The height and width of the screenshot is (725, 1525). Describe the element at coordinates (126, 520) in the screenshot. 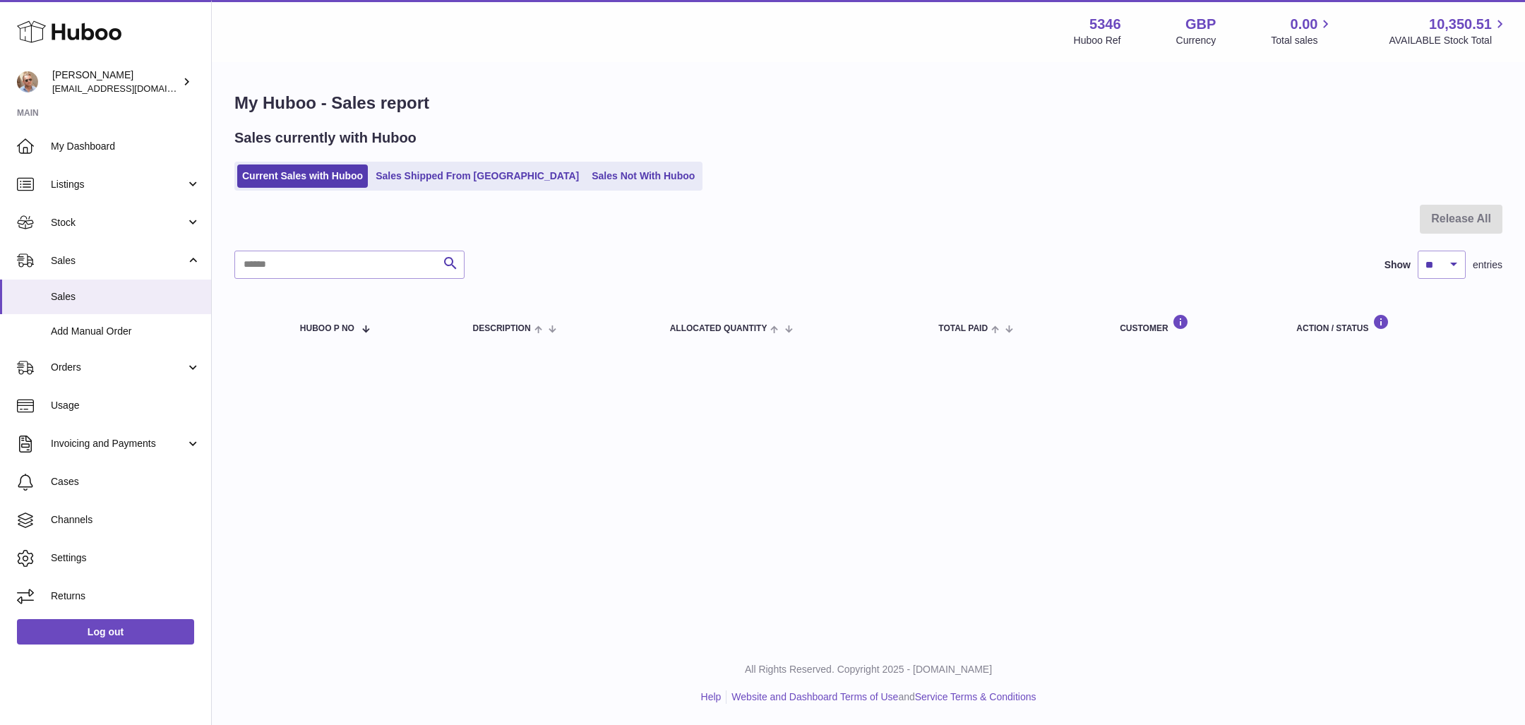

I see `span: Channels` at that location.